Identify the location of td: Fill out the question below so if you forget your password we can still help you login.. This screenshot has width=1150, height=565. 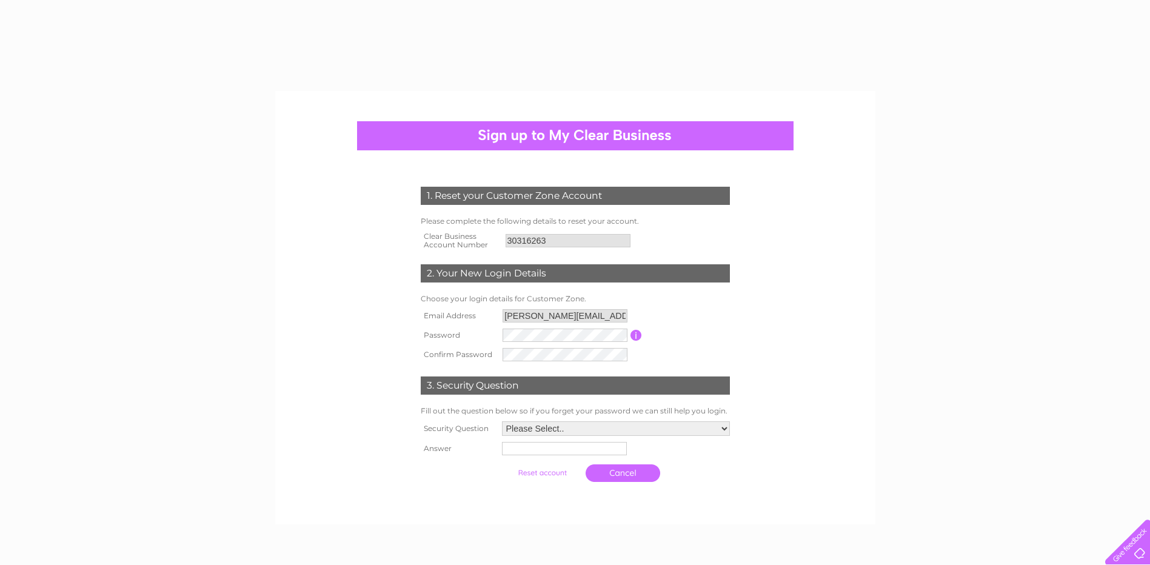
(575, 411).